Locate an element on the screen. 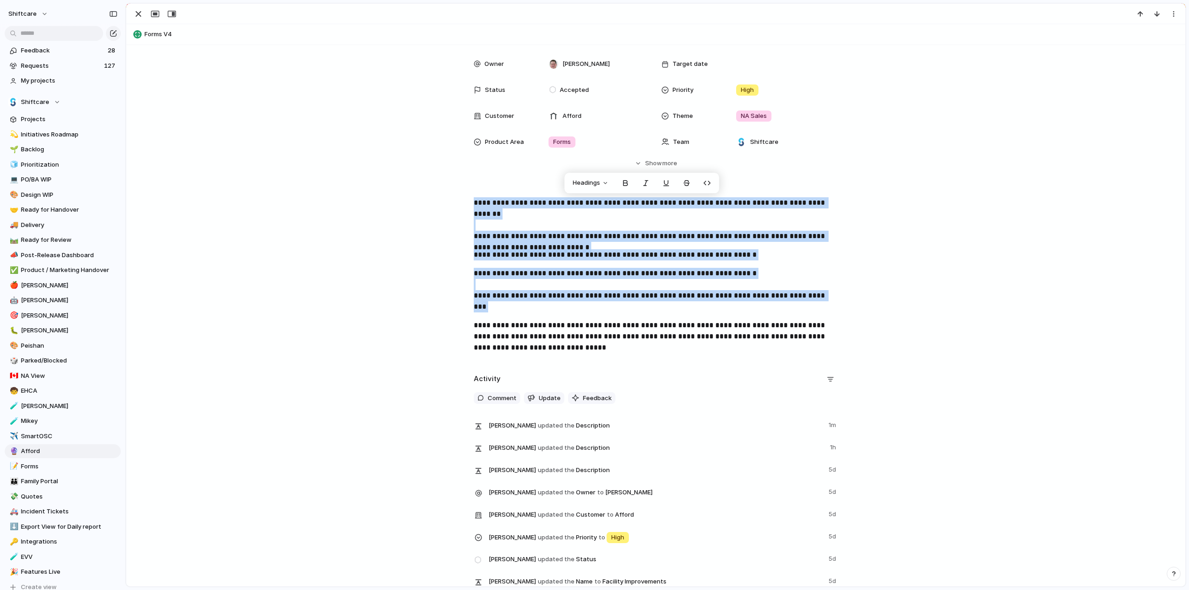 This screenshot has width=1189, height=590. span: Design WIP is located at coordinates (69, 195).